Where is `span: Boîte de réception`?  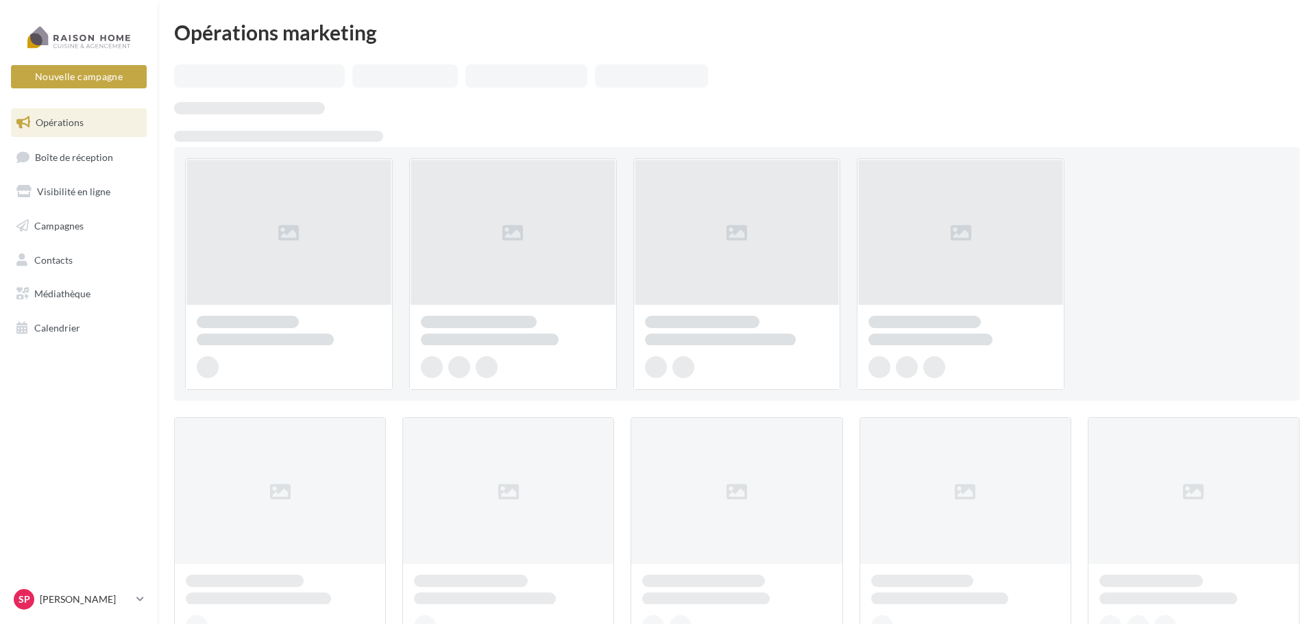 span: Boîte de réception is located at coordinates (74, 156).